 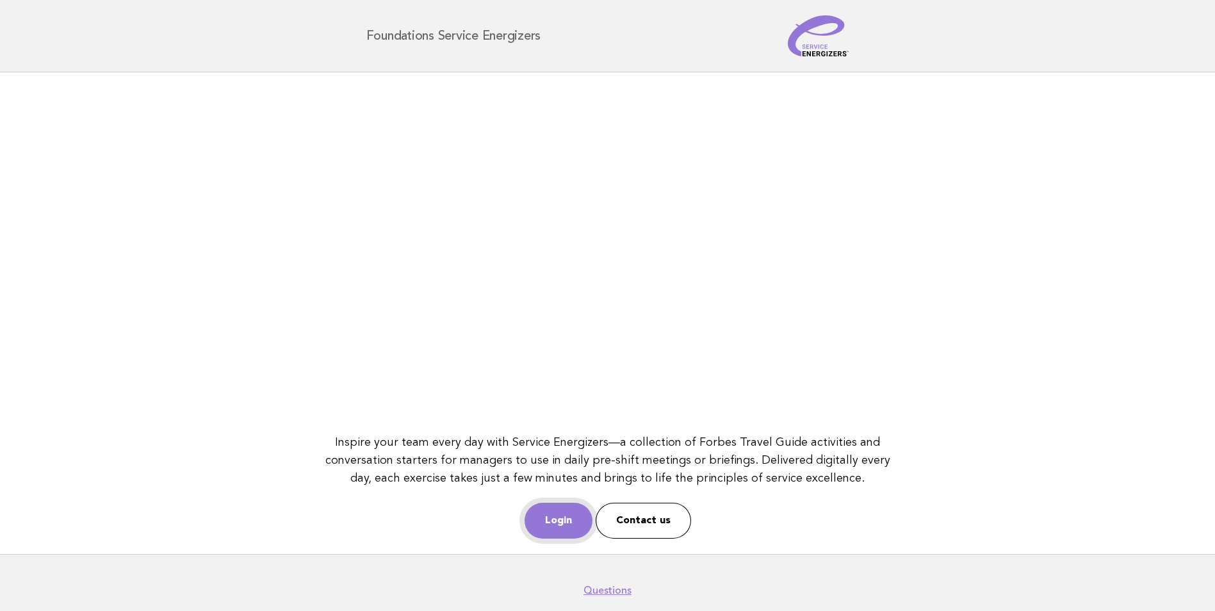 What do you see at coordinates (818, 36) in the screenshot?
I see `img: Service Energizers` at bounding box center [818, 36].